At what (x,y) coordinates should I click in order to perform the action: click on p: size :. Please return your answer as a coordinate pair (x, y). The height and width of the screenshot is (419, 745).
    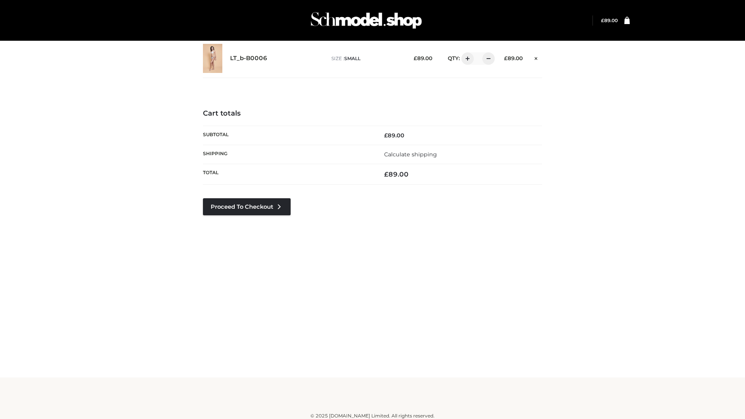
    Looking at the image, I should click on (366, 59).